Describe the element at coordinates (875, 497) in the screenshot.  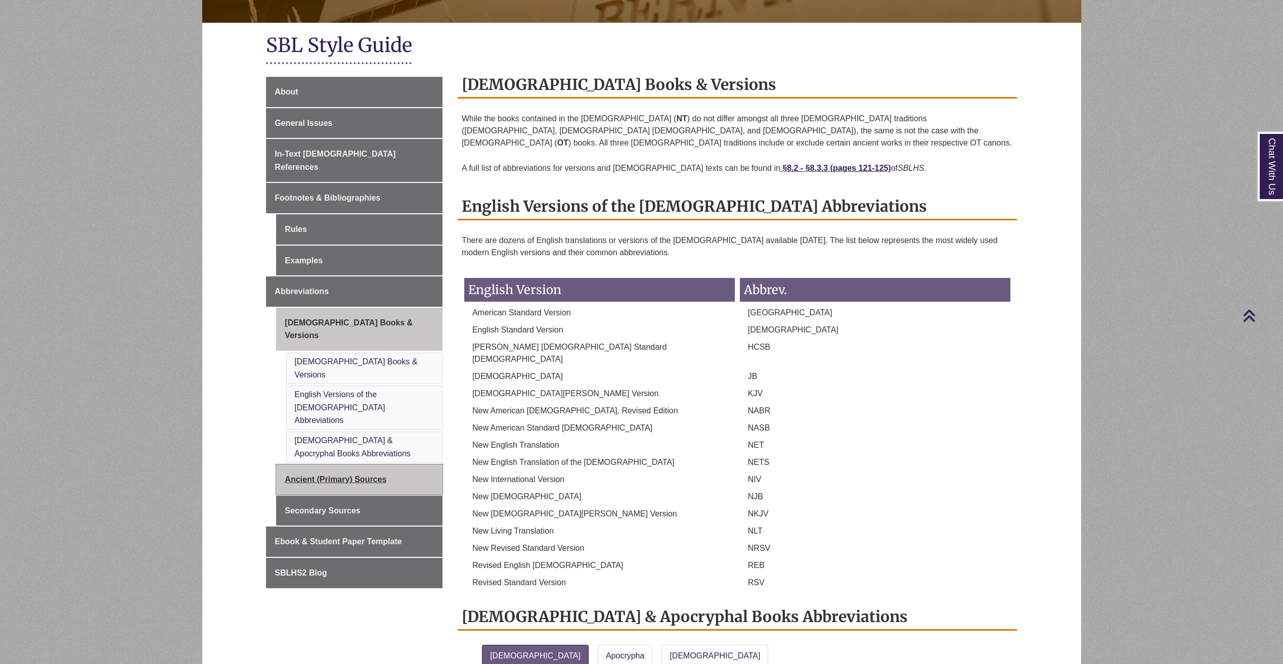
I see `p: NJB` at that location.